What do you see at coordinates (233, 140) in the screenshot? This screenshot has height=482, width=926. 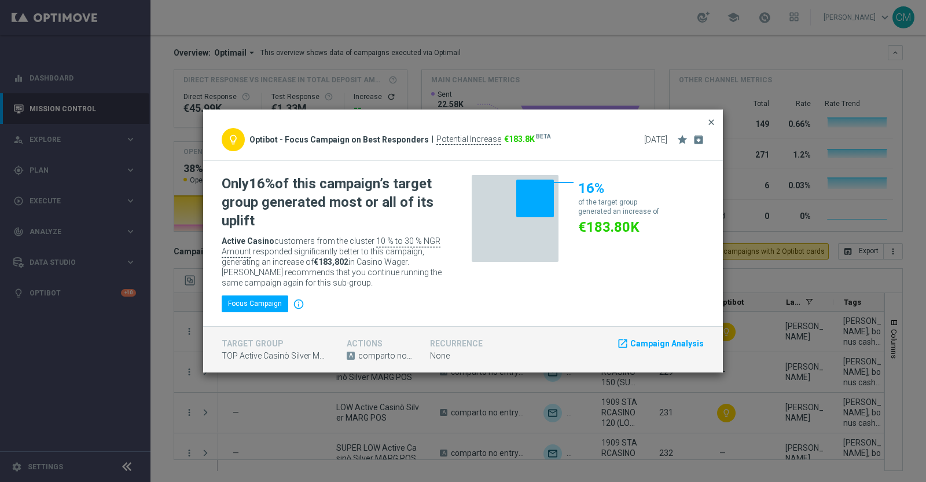 I see `i: lightbulb_outline` at bounding box center [233, 140].